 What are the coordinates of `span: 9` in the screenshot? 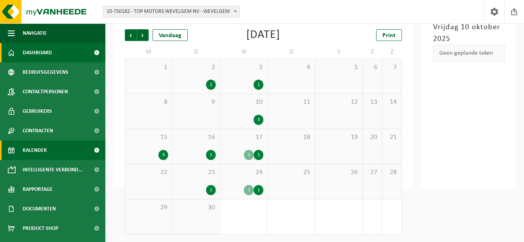 It's located at (196, 102).